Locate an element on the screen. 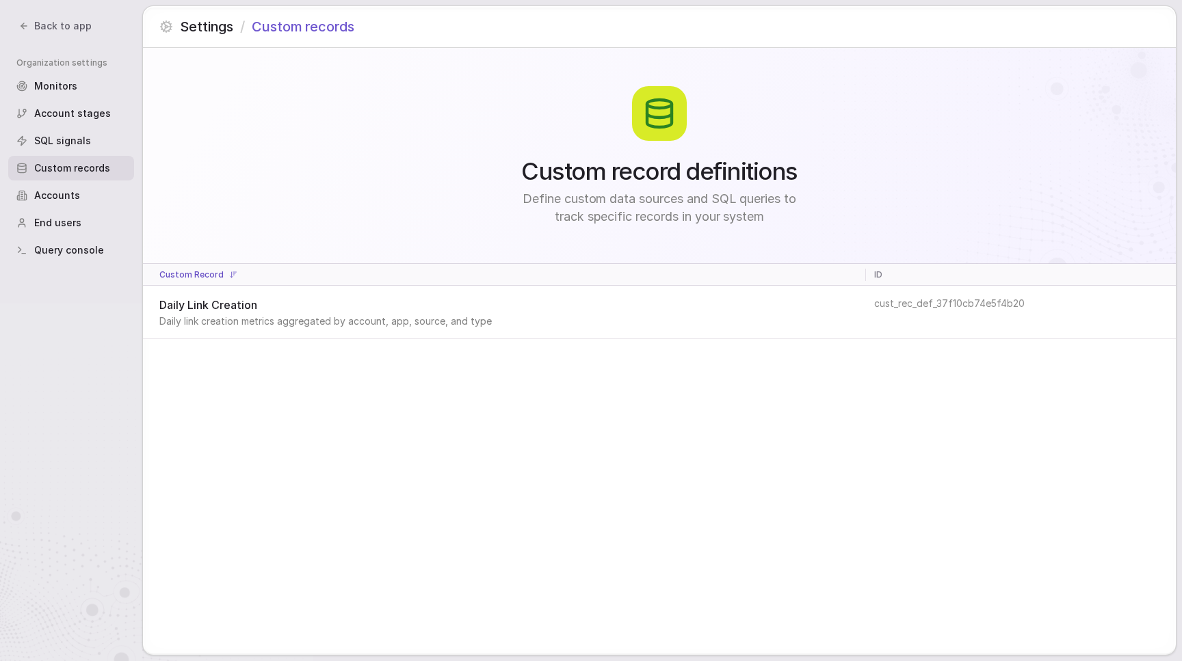 The height and width of the screenshot is (661, 1182). span: Define custom data sources and SQL queries to track specific records in your system is located at coordinates (659, 208).